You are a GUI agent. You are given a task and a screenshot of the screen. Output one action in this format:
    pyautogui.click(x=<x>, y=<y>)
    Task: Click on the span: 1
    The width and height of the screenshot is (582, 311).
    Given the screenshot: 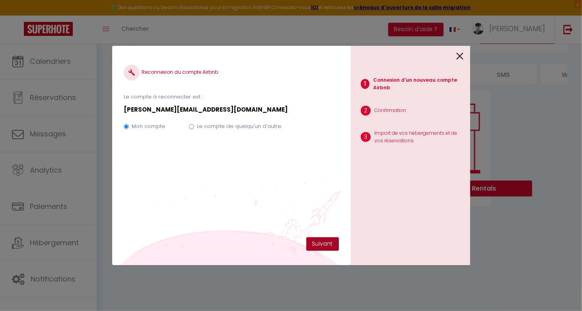 What is the action you would take?
    pyautogui.click(x=365, y=84)
    